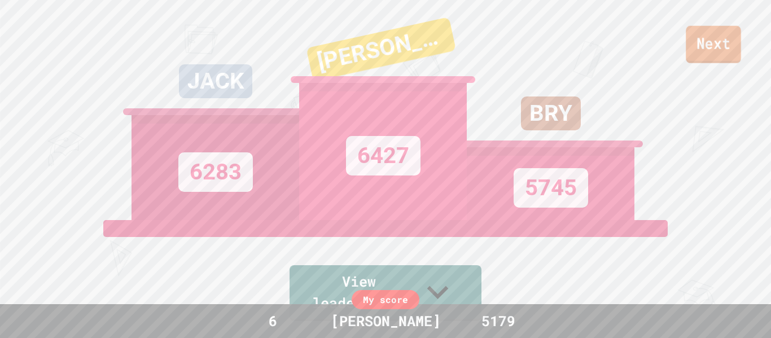  I want to click on div: 6427, so click(383, 156).